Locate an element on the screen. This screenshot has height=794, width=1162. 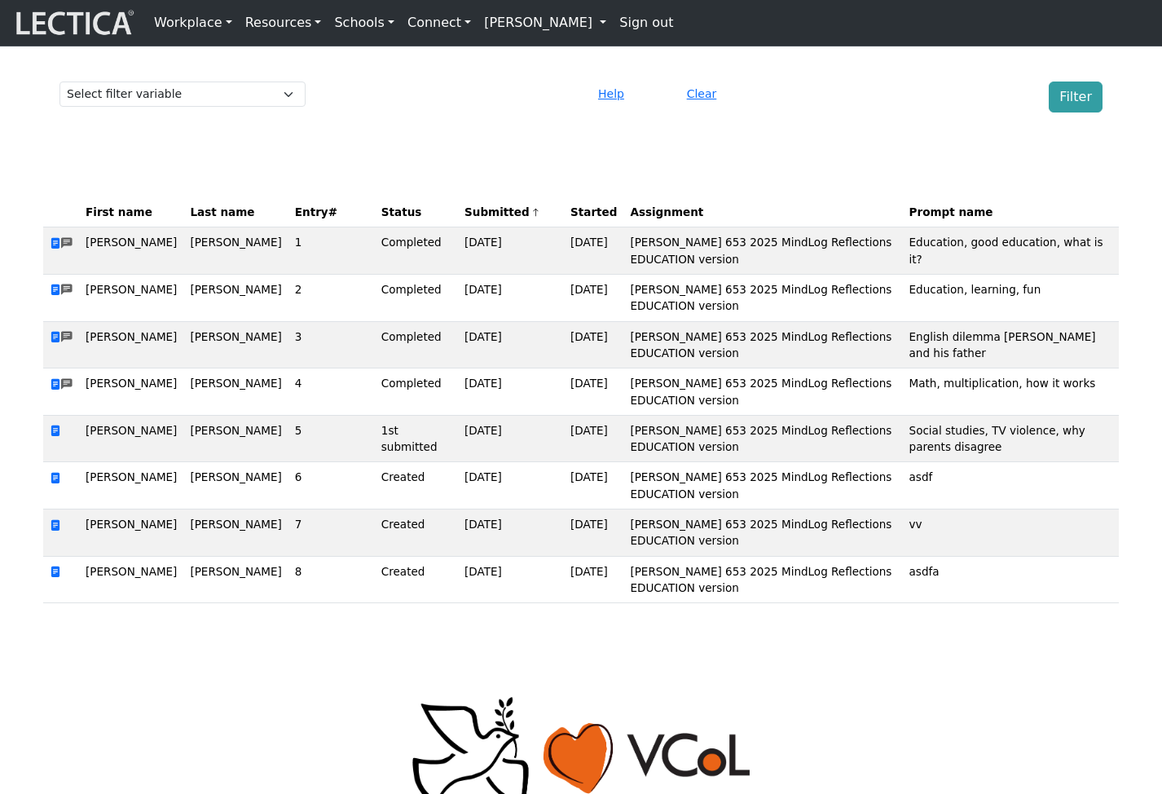
td: 7 is located at coordinates (332, 533).